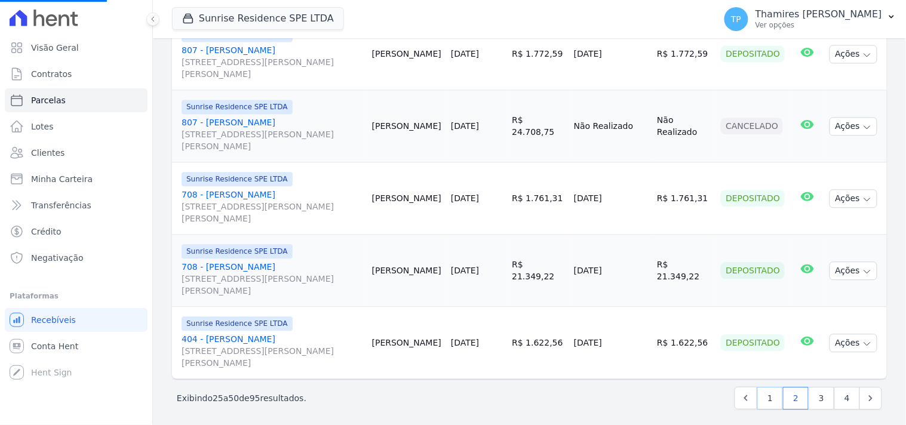 The width and height of the screenshot is (906, 425). Describe the element at coordinates (76, 179) in the screenshot. I see `a: Minha Carteira` at that location.